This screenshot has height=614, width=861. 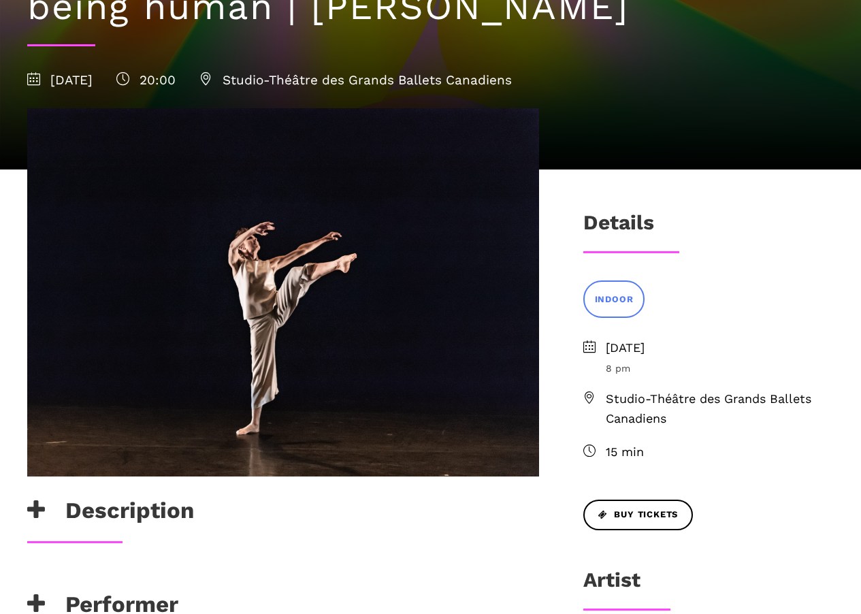 I want to click on h3: Artist, so click(x=612, y=584).